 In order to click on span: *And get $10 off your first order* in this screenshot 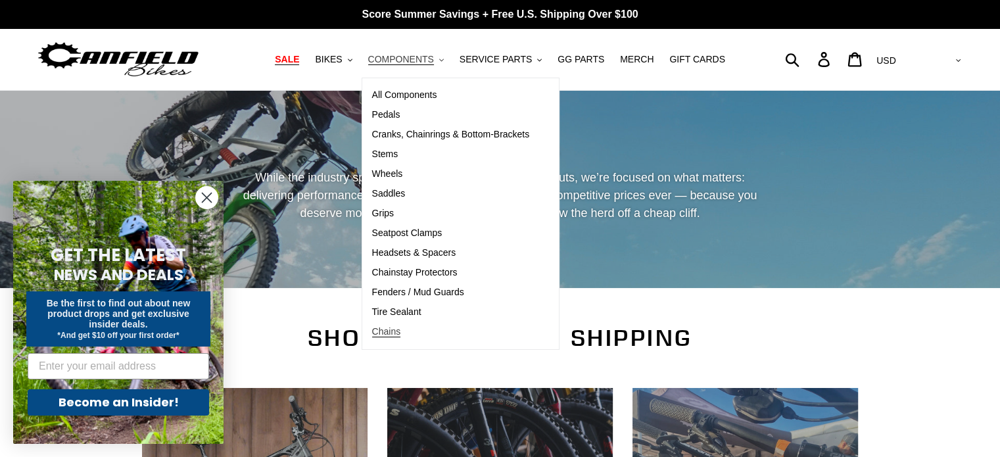, I will do `click(118, 335)`.